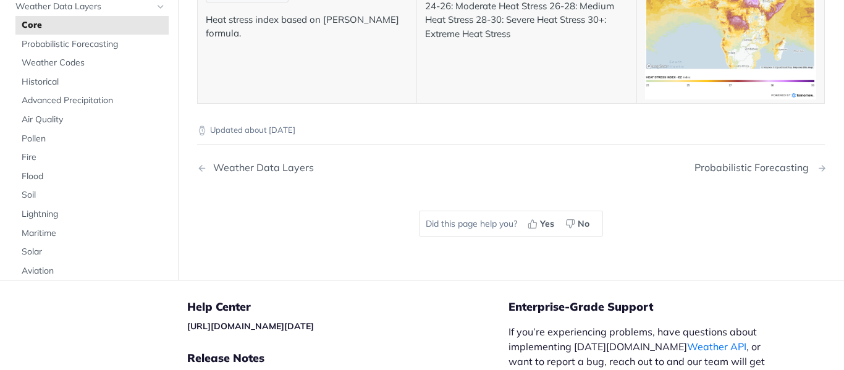 The image size is (844, 370). What do you see at coordinates (759, 167) in the screenshot?
I see `a: Next Page: Probabilistic Forecasting` at bounding box center [759, 167].